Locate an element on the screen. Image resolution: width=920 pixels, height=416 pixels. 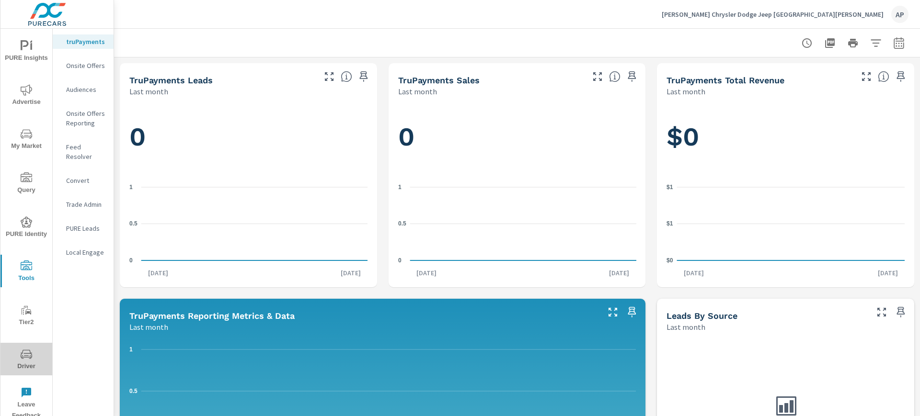
p: truPayments is located at coordinates (86, 42).